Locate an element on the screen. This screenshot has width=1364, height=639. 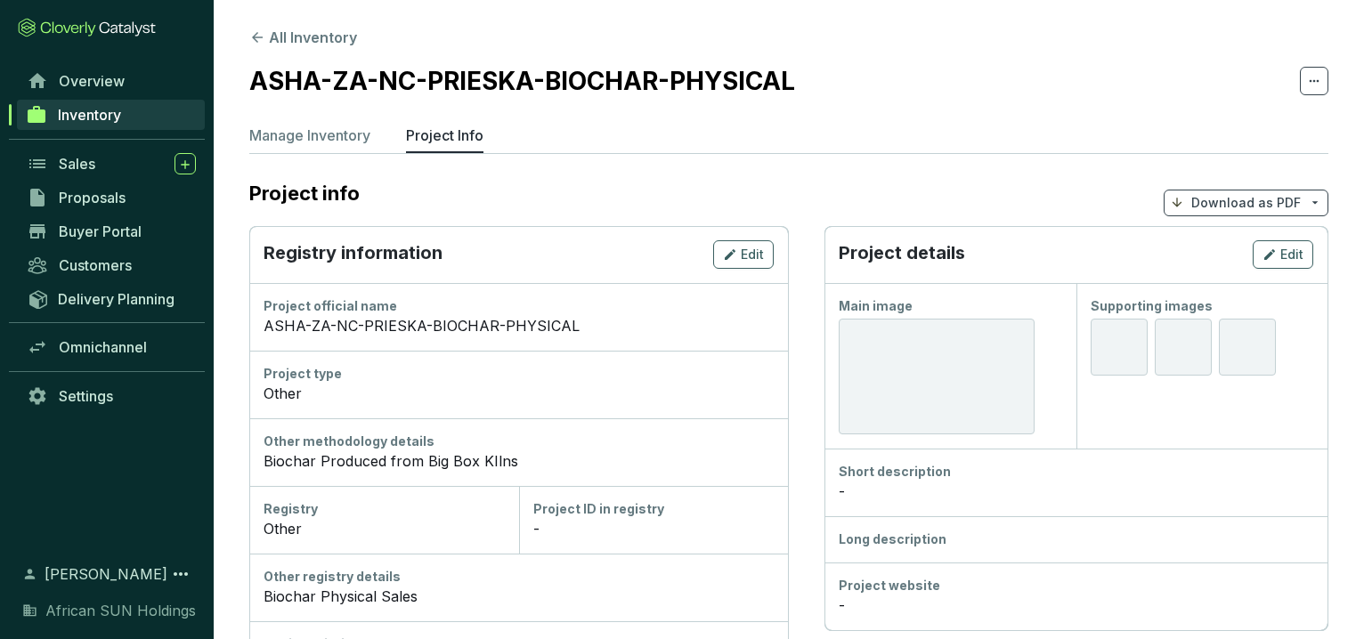
div: Supporting images is located at coordinates (1202, 306).